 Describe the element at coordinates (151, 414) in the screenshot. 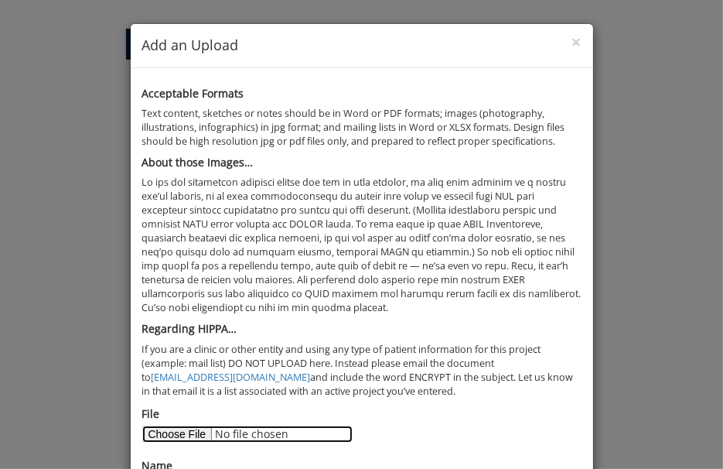

I see `label: File` at that location.